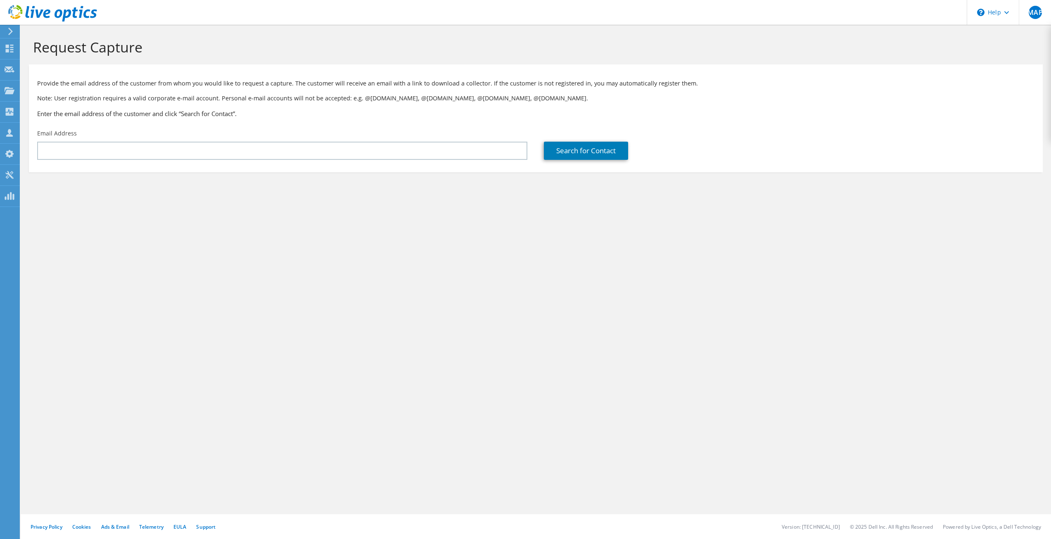 This screenshot has height=539, width=1051. Describe the element at coordinates (115, 527) in the screenshot. I see `a: Ads & Email` at that location.